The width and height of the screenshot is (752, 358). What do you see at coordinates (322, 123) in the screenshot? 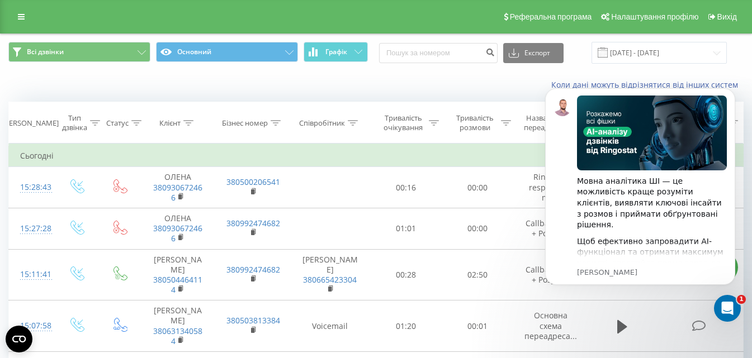
I see `div: Співробітник` at bounding box center [322, 123].